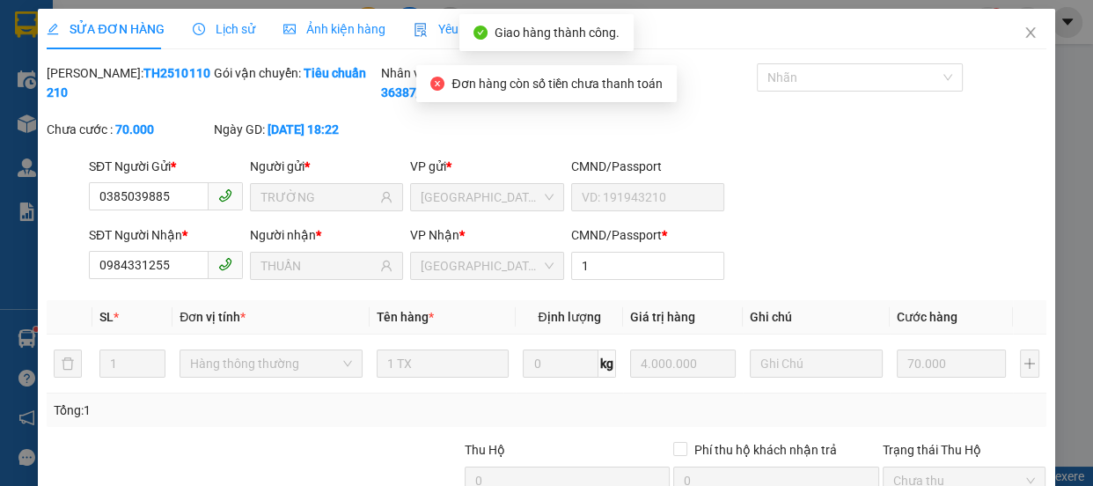  What do you see at coordinates (135, 129) in the screenshot?
I see `b: 70.000` at bounding box center [135, 129].